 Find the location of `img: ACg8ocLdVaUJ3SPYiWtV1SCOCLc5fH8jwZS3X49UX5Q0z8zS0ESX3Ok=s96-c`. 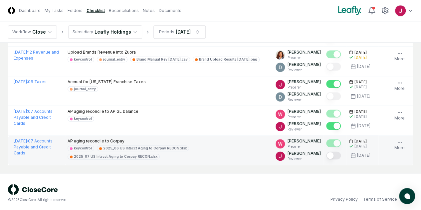

img: ACg8ocLdVaUJ3SPYiWtV1SCOCLc5fH8jwZS3X49UX5Q0z8zS0ESX3Ok=s96-c is located at coordinates (280, 55).